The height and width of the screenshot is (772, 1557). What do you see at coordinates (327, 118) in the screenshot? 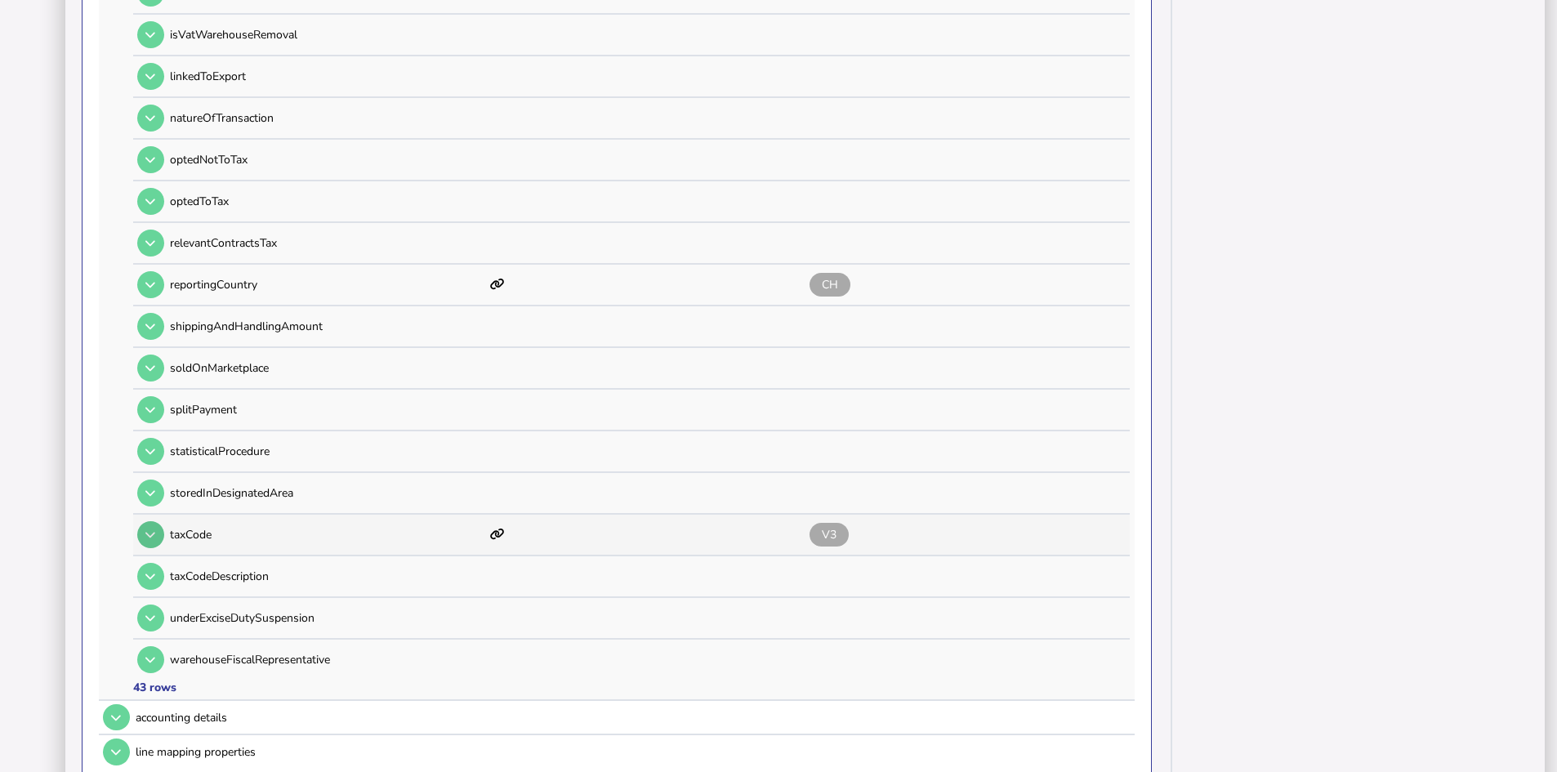
I see `p: natureOfTransaction` at bounding box center [327, 118].